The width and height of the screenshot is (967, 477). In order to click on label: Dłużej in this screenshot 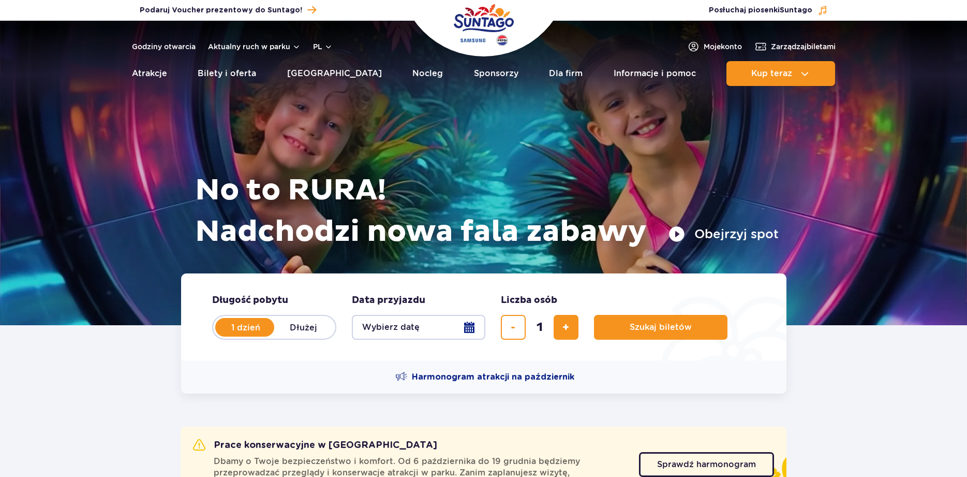, I will do `click(304, 327)`.